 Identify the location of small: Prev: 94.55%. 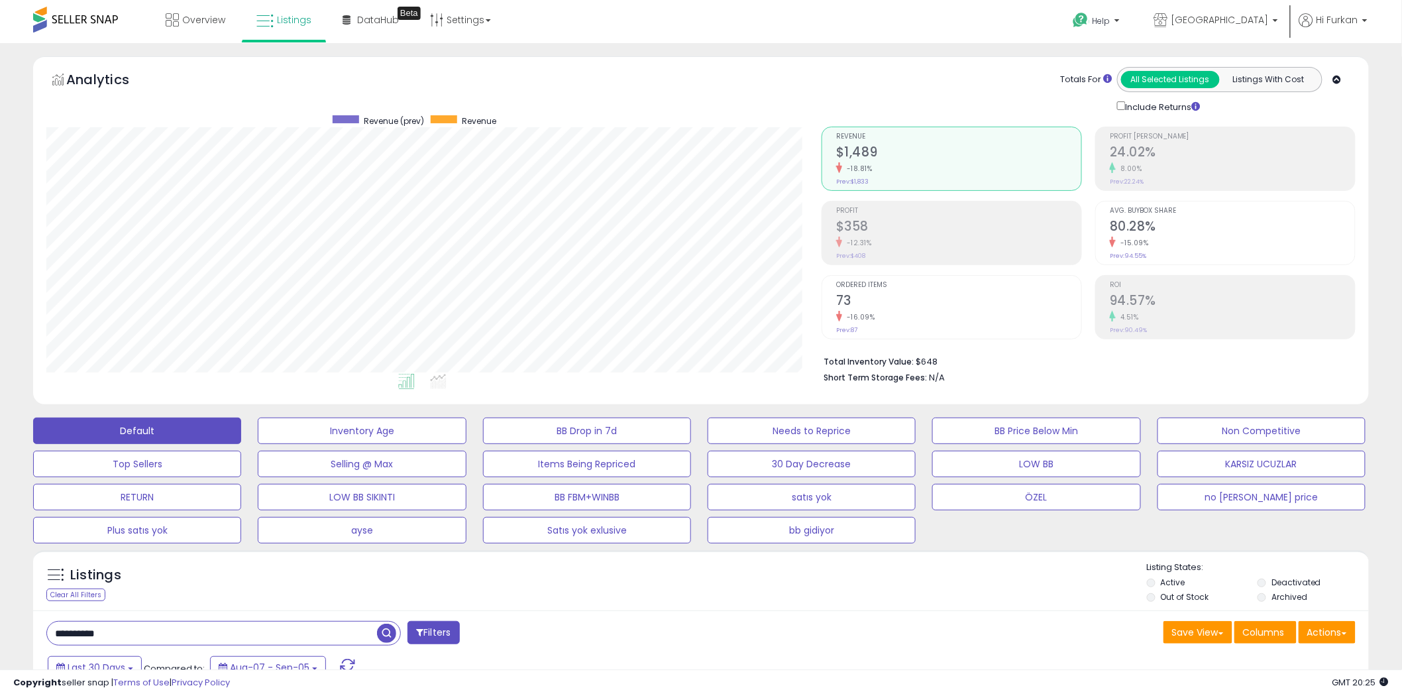
(1128, 256).